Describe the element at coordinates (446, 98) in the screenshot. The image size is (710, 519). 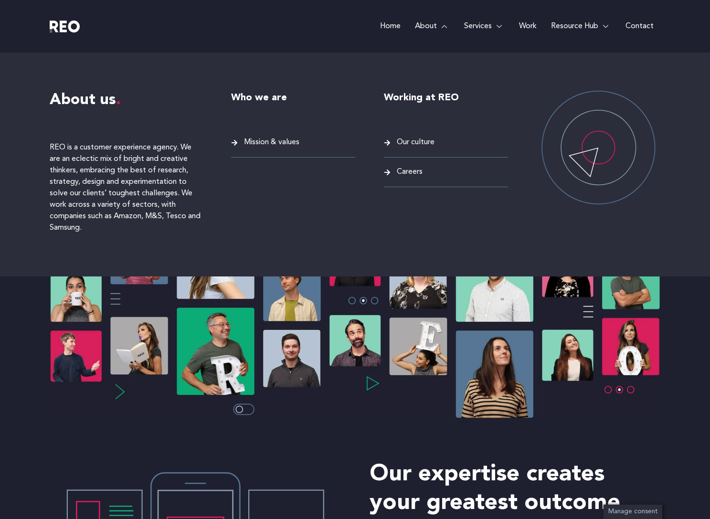
I see `h6: Working at REO` at that location.